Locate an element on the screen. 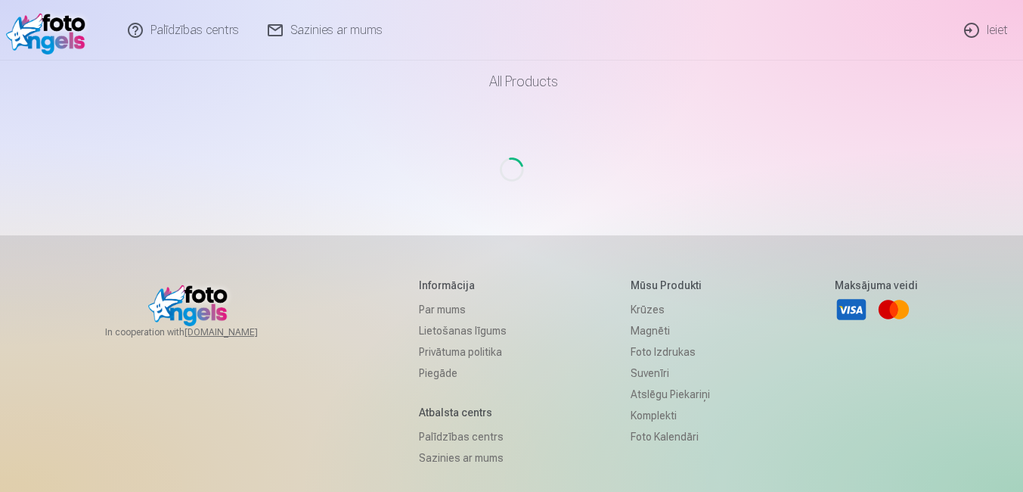  a: Sazinies ar mums is located at coordinates (463, 458).